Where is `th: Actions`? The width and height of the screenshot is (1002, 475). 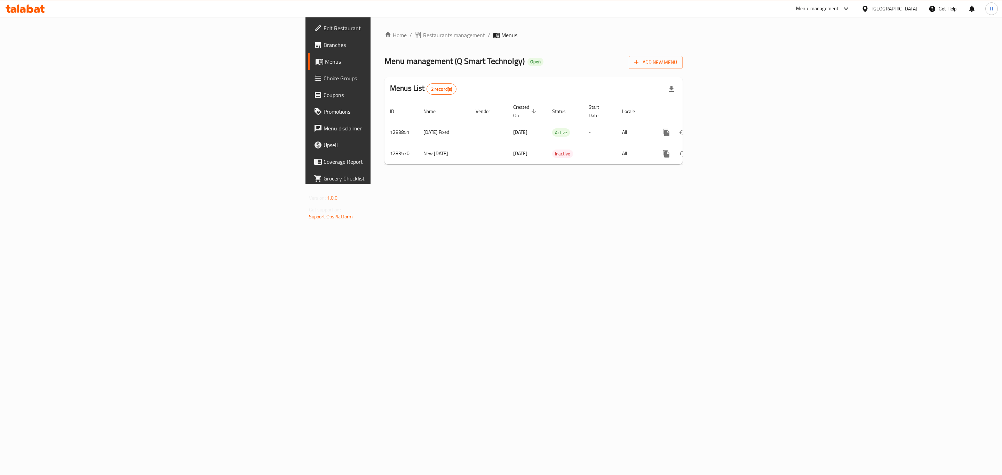
th: Actions is located at coordinates (691, 111).